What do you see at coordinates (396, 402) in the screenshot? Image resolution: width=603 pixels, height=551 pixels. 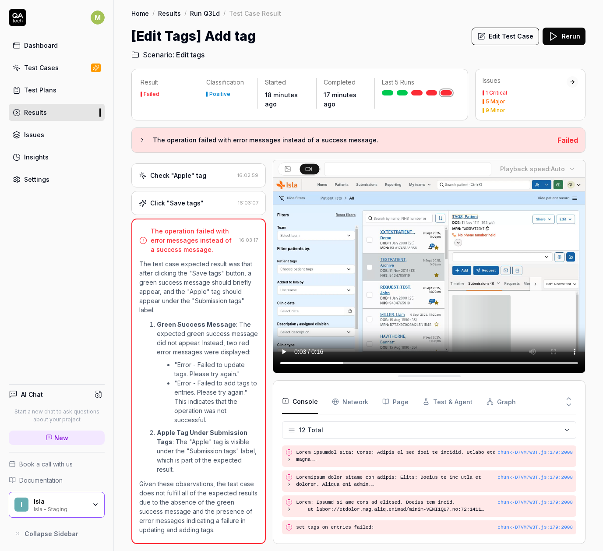 I see `button: Page` at bounding box center [396, 402].